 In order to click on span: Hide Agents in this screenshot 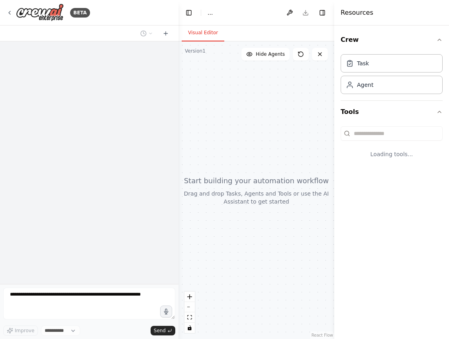, I will do `click(270, 54)`.